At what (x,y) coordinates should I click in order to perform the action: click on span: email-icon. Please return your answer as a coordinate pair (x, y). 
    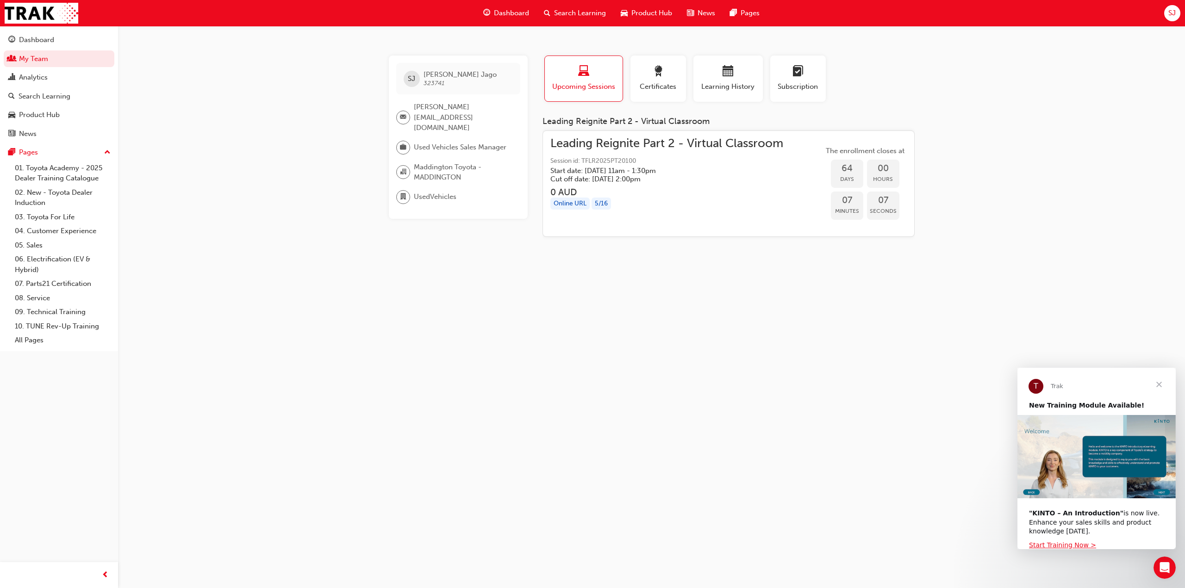
    Looking at the image, I should click on (403, 118).